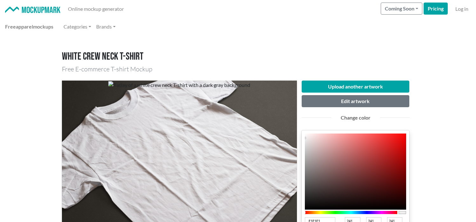 This screenshot has height=222, width=476. Describe the element at coordinates (238, 69) in the screenshot. I see `h3: Free E-commerce T-shirt Mockup` at that location.